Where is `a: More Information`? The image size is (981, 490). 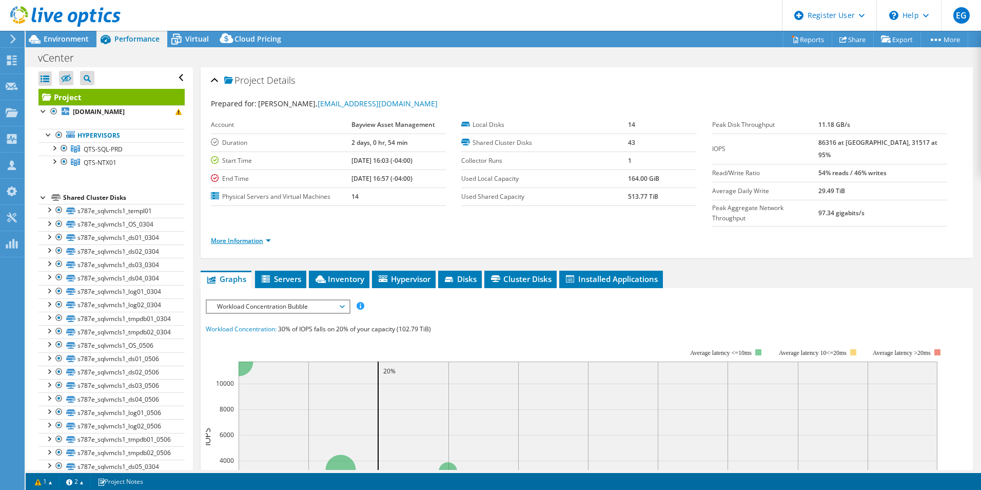
a: More Information is located at coordinates (241, 240).